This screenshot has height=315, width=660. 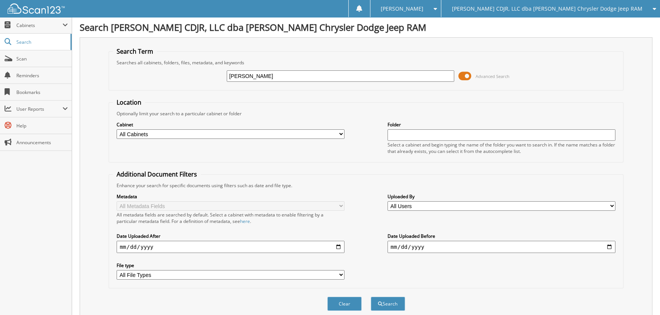 I want to click on span: Help, so click(x=42, y=126).